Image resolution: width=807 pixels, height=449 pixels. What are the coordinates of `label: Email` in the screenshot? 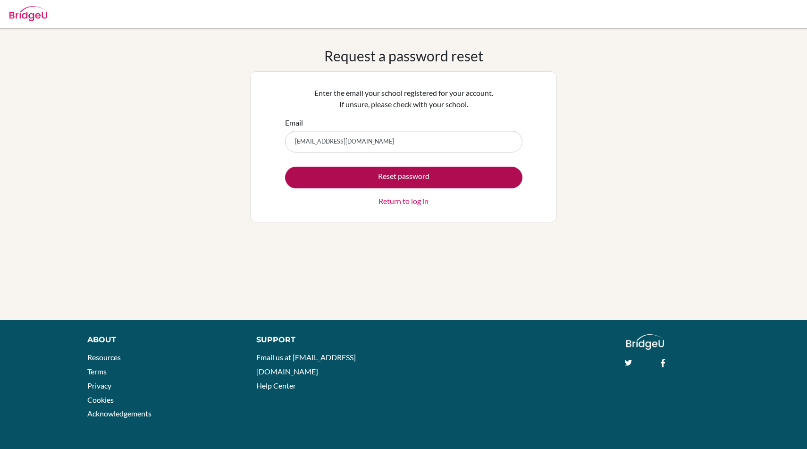 It's located at (294, 123).